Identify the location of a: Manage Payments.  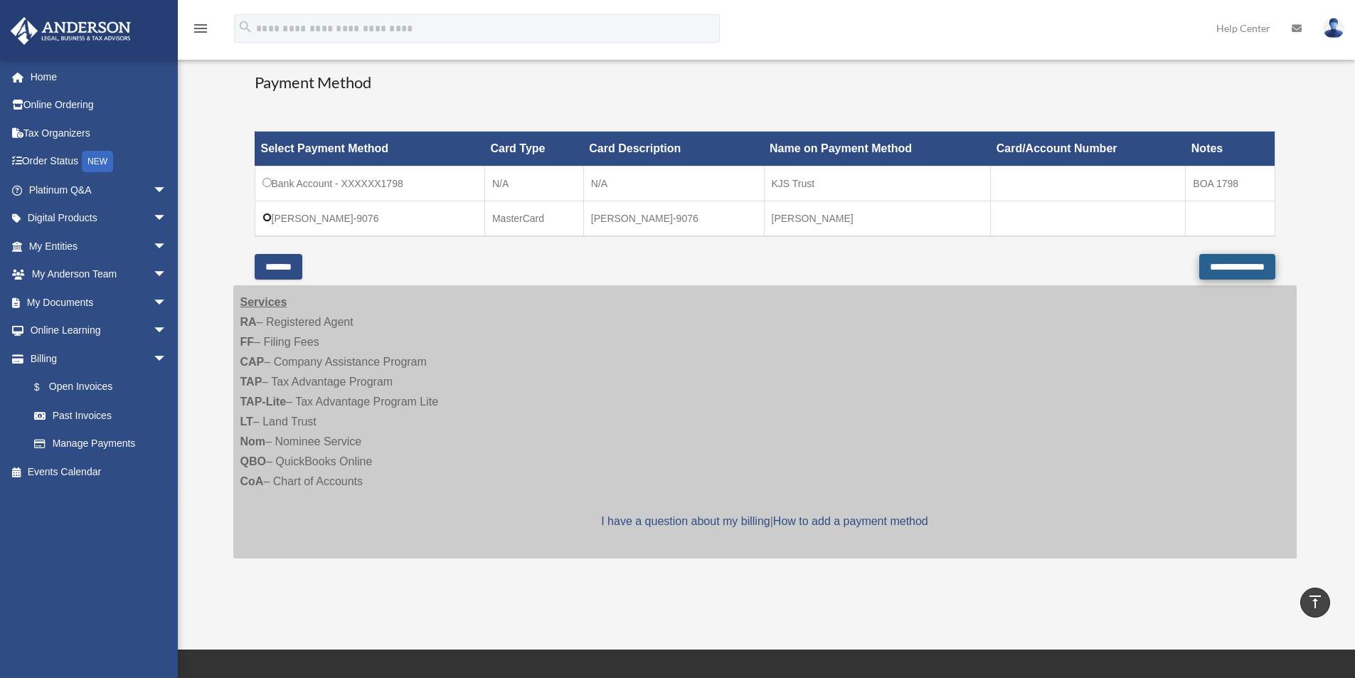
(100, 444).